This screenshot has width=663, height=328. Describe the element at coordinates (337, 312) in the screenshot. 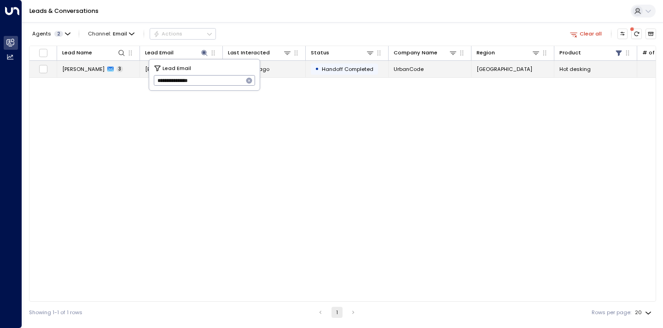

I see `nav: pagination navigation` at that location.